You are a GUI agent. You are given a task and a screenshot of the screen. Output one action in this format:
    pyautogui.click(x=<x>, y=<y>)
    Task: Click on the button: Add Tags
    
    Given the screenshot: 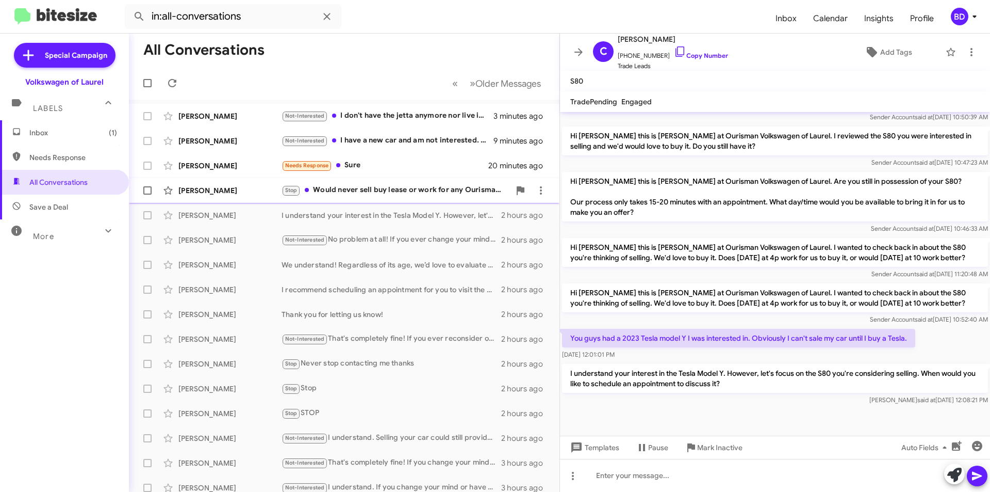 What is the action you would take?
    pyautogui.click(x=888, y=52)
    